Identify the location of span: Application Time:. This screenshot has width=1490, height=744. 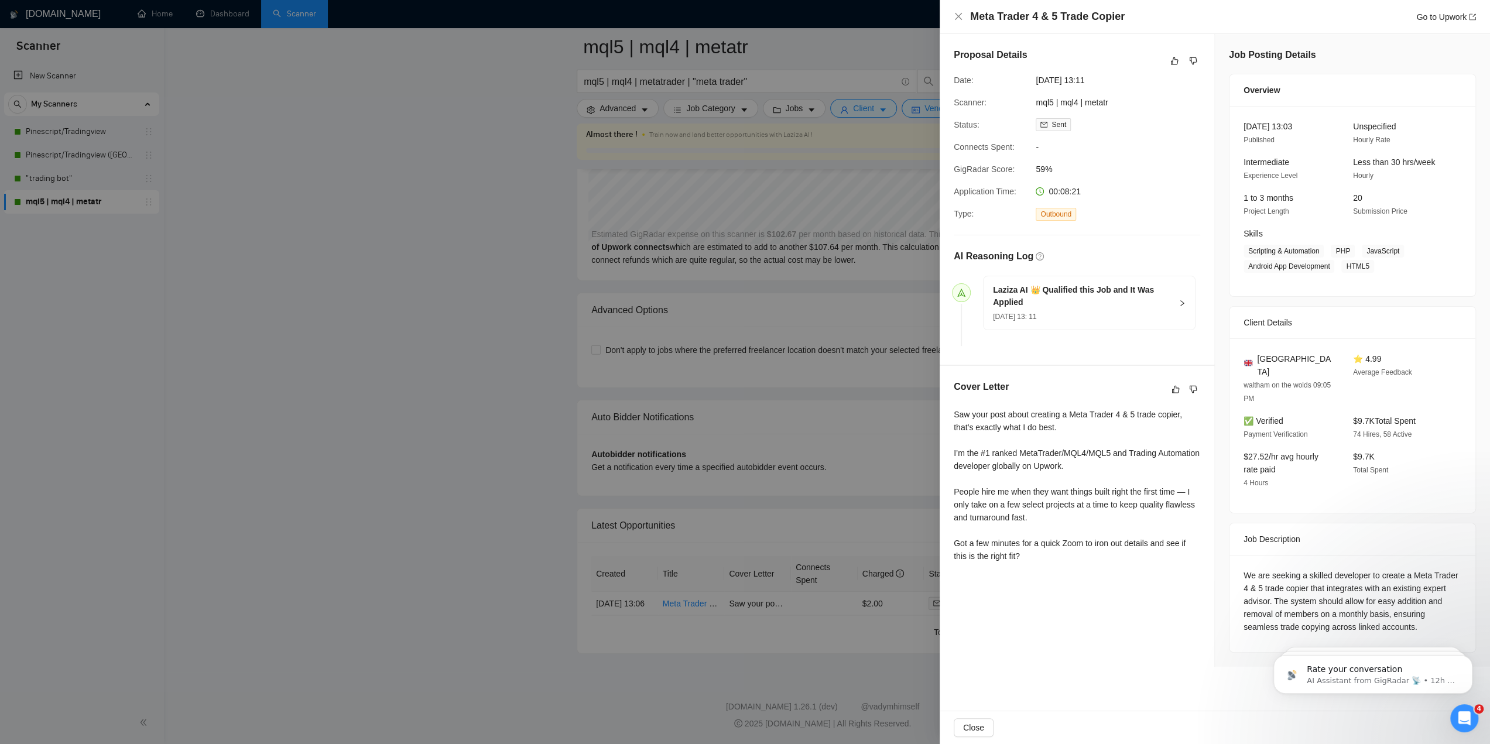
(985, 191).